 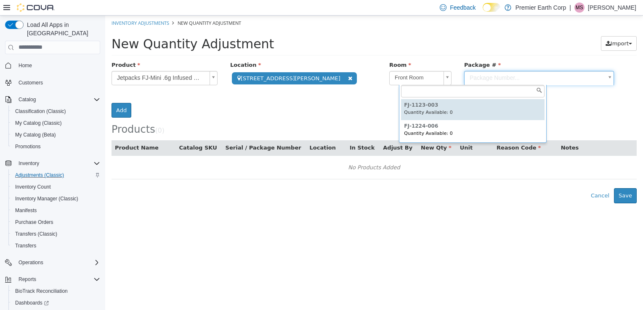 I want to click on button: My Catalog (Classic), so click(x=56, y=123).